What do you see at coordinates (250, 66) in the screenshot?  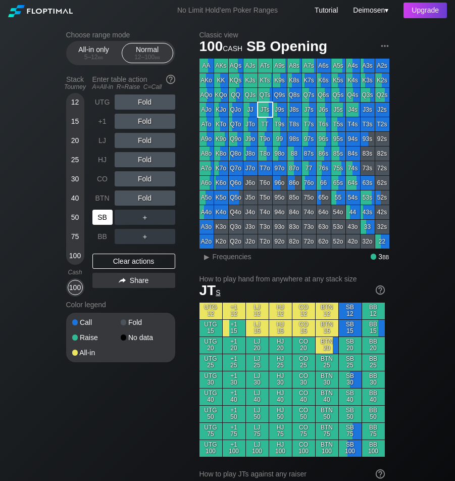 I see `div: AJs` at bounding box center [250, 66].